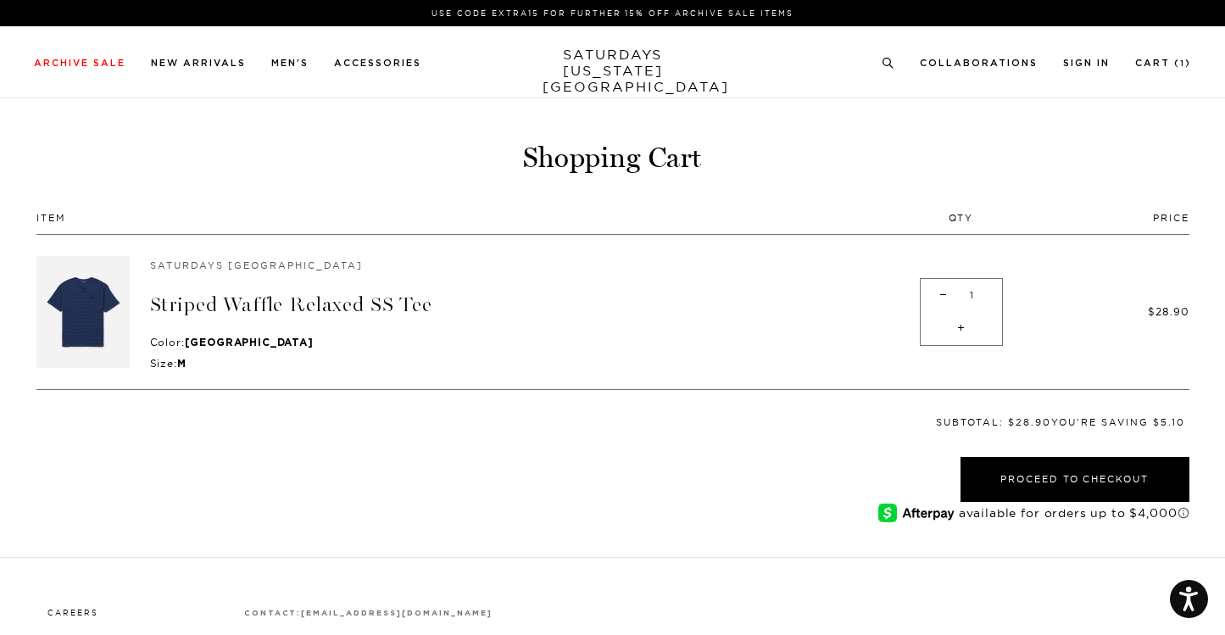 Image resolution: width=1225 pixels, height=635 pixels. What do you see at coordinates (613, 158) in the screenshot?
I see `h1: Shopping Cart` at bounding box center [613, 158].